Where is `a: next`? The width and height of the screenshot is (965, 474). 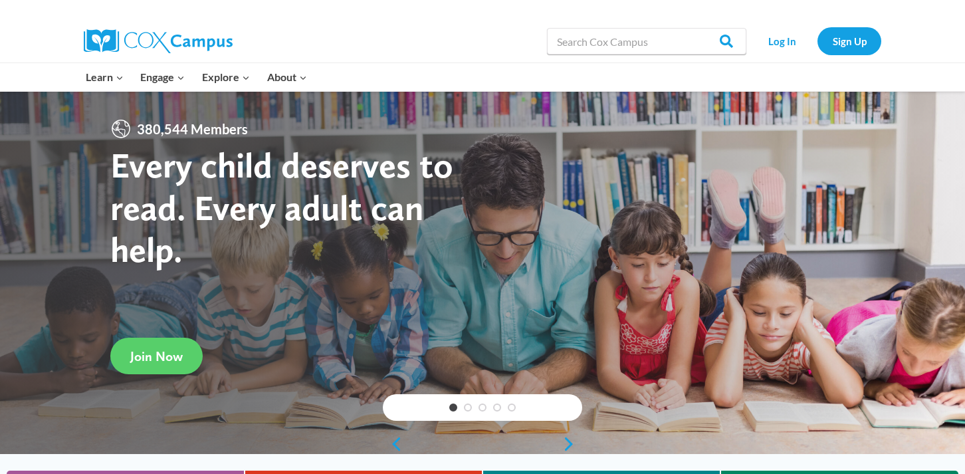
a: next is located at coordinates (572, 444).